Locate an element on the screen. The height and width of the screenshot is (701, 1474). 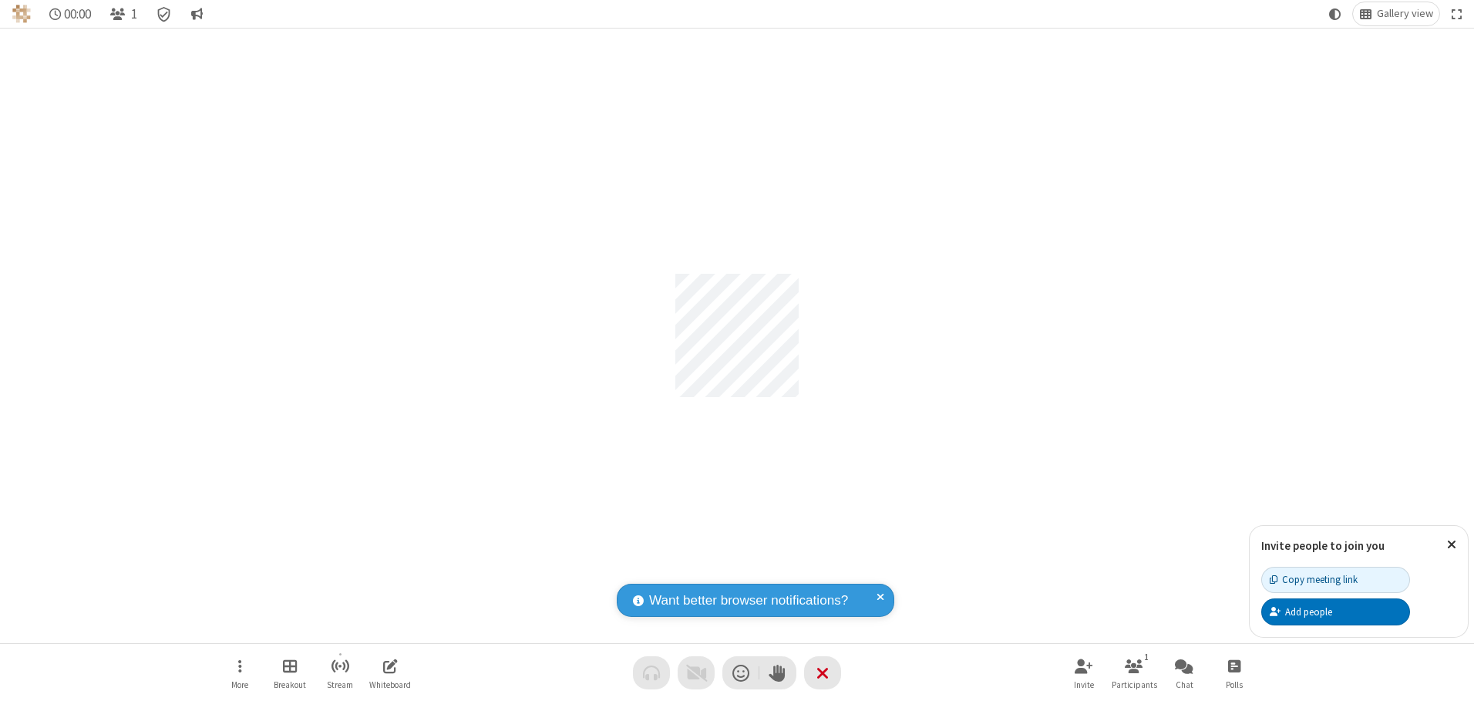
button: Using system theme is located at coordinates (1335, 14).